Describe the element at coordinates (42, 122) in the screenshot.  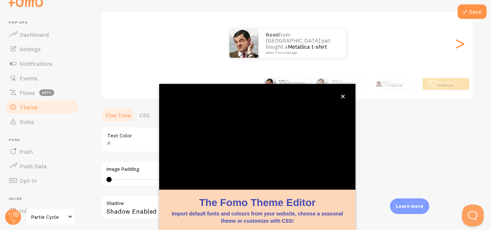
I see `a: Rules` at that location.